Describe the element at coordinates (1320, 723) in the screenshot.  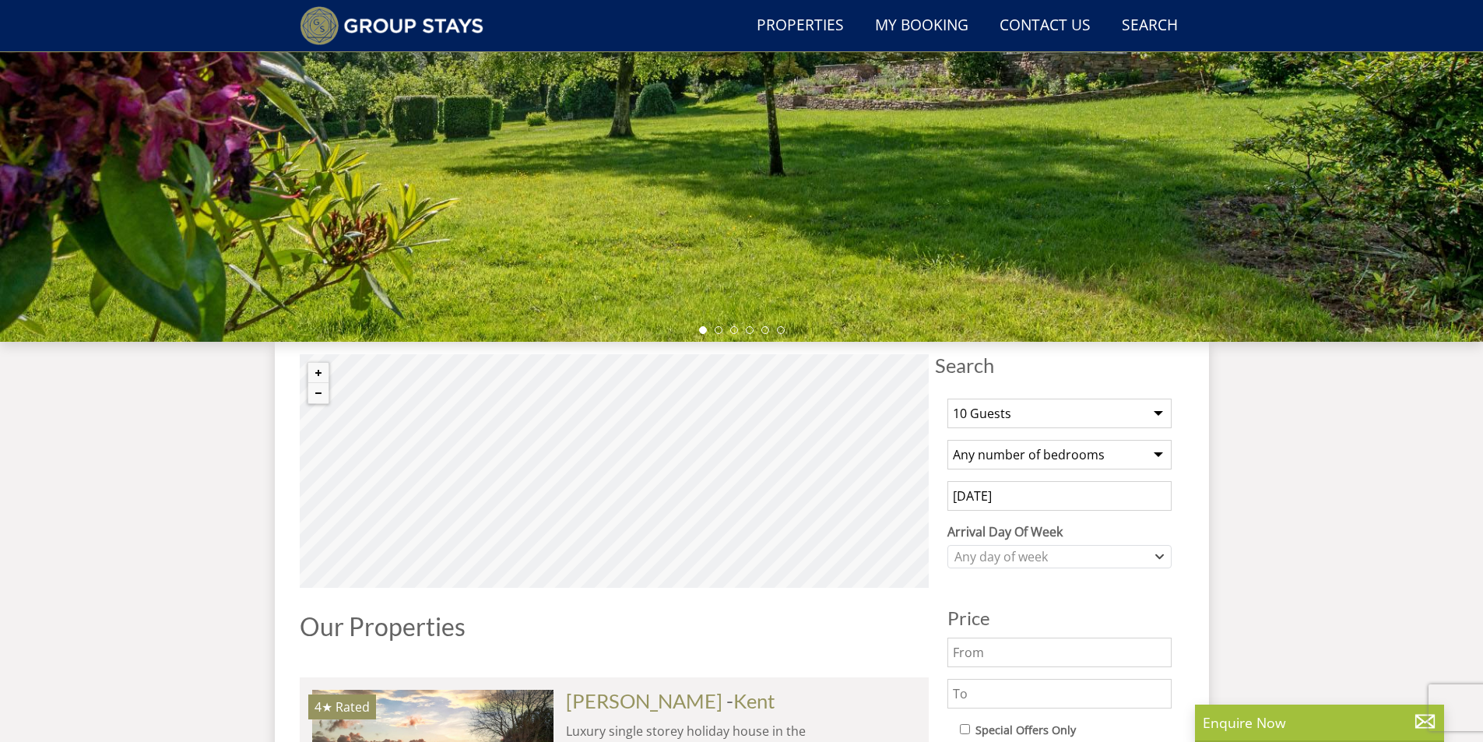
I see `p: Enquire Now` at that location.